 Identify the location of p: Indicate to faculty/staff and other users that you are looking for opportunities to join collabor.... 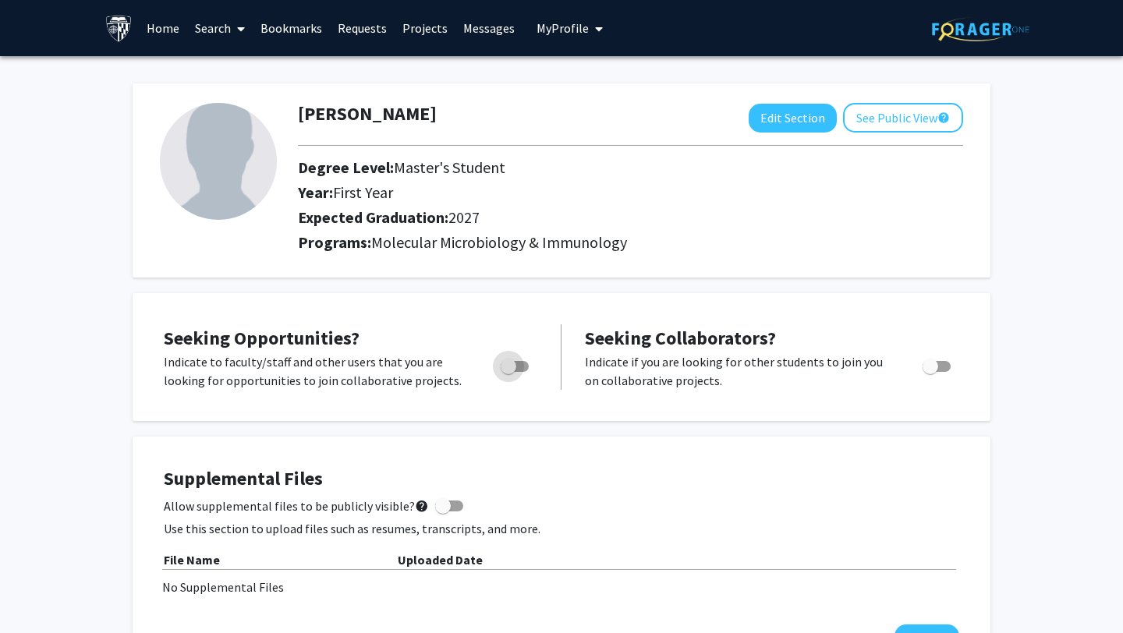
(317, 371).